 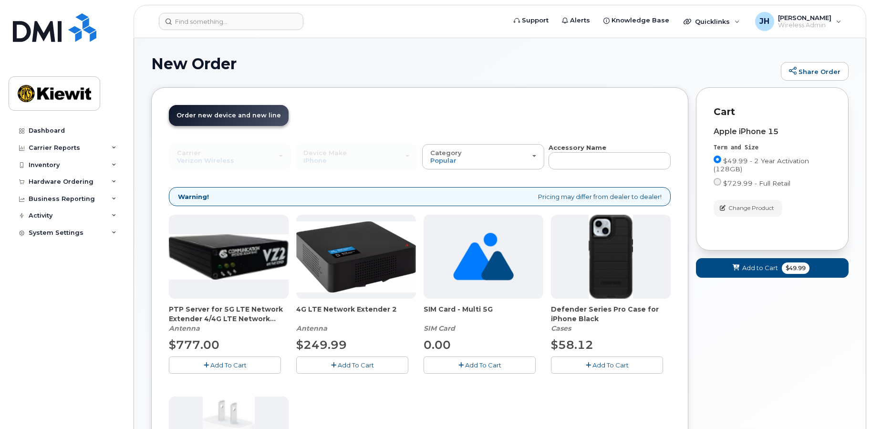 What do you see at coordinates (761, 165) in the screenshot?
I see `span: $49.99 - 2 Year Activation (128GB)` at bounding box center [761, 165].